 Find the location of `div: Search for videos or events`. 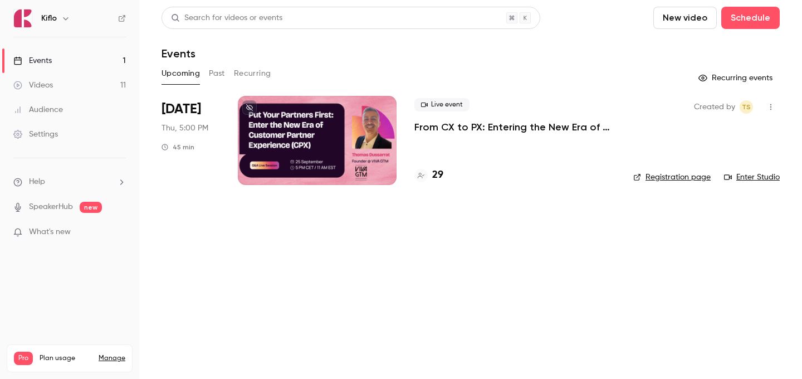

div: Search for videos or events is located at coordinates (227, 18).